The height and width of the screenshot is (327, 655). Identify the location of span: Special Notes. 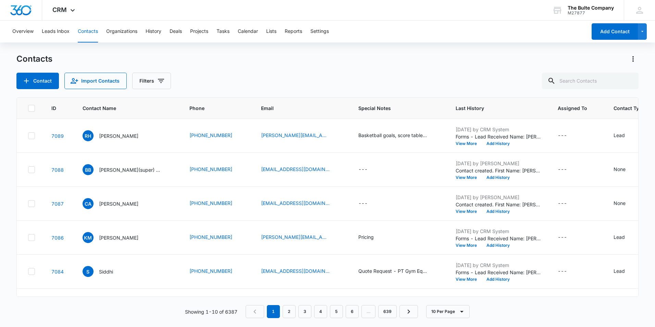
(393, 108).